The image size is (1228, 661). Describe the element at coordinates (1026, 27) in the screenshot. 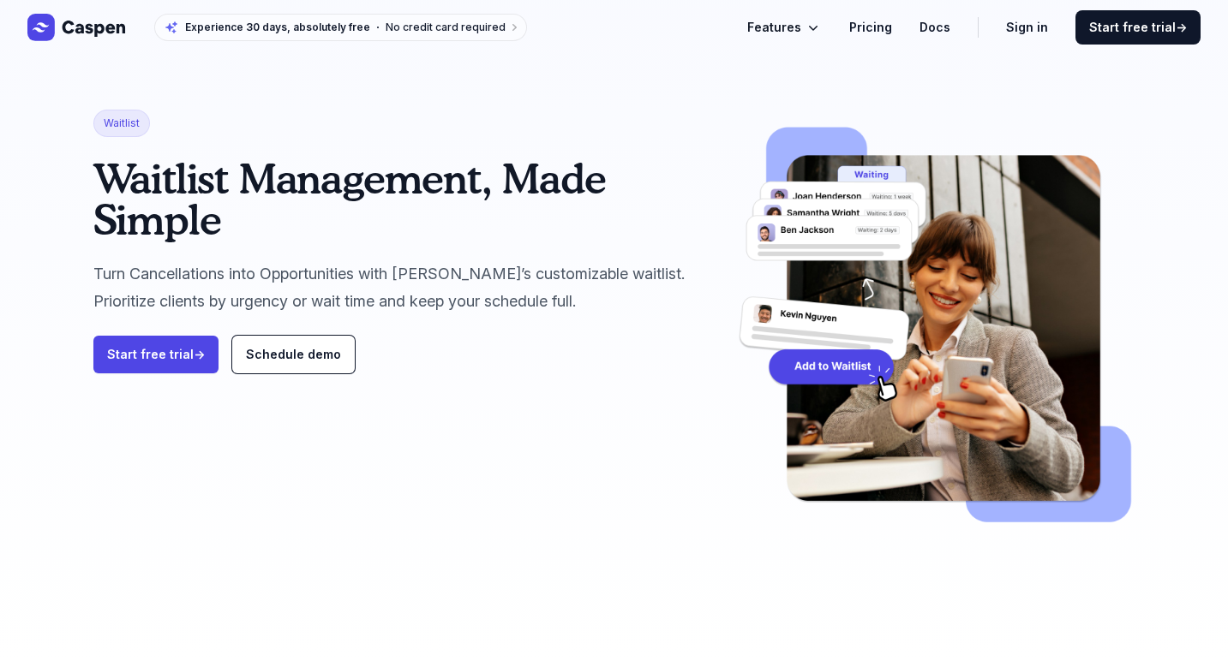

I see `a: Sign in` at that location.